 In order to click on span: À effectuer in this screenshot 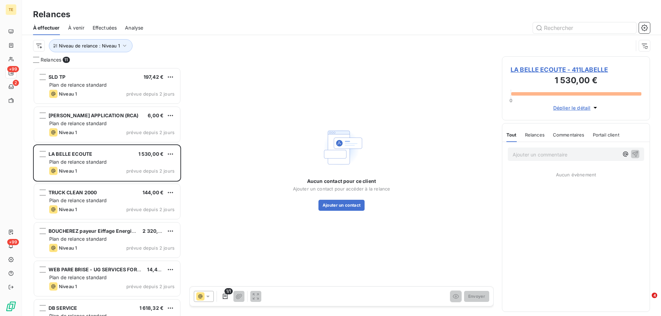, I will do `click(46, 28)`.